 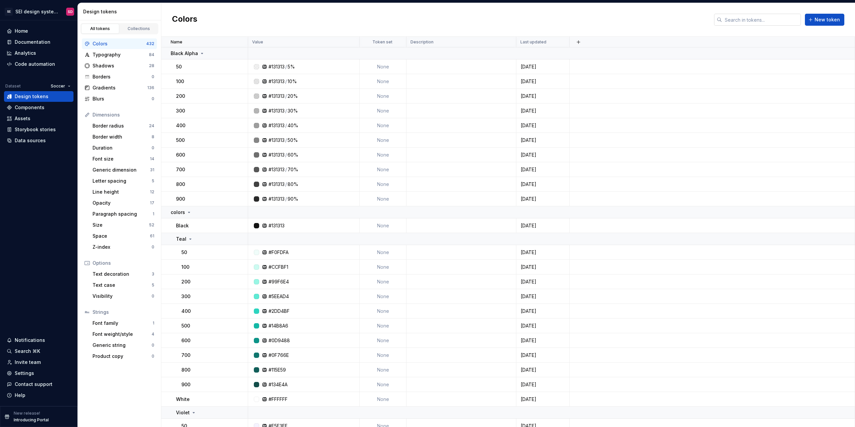 I want to click on div: Text decoration, so click(x=122, y=274).